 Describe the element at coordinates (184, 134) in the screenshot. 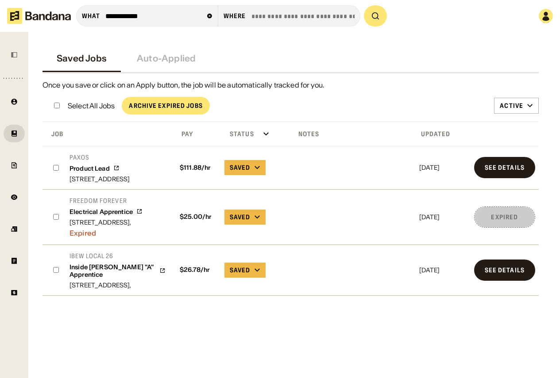

I see `div: Pay` at that location.